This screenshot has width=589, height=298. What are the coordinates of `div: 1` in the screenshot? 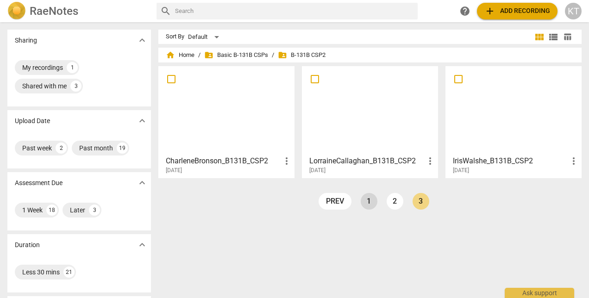 It's located at (72, 68).